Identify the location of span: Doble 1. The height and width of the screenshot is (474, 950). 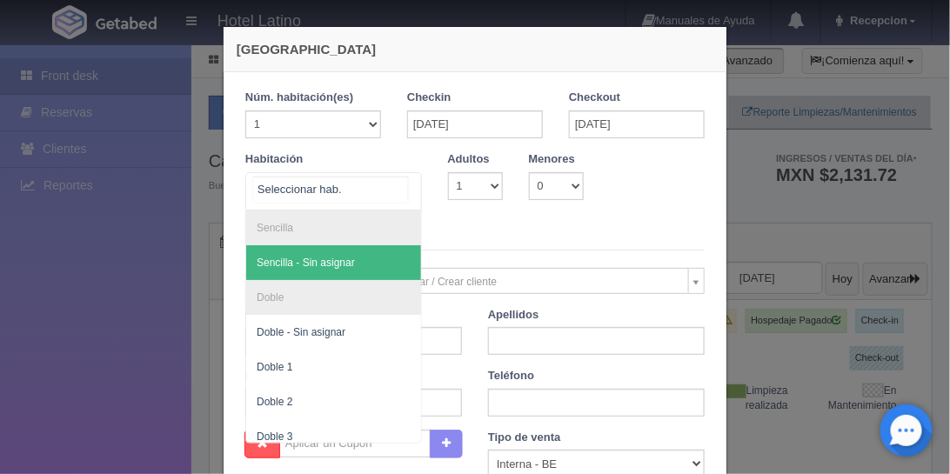
(274, 367).